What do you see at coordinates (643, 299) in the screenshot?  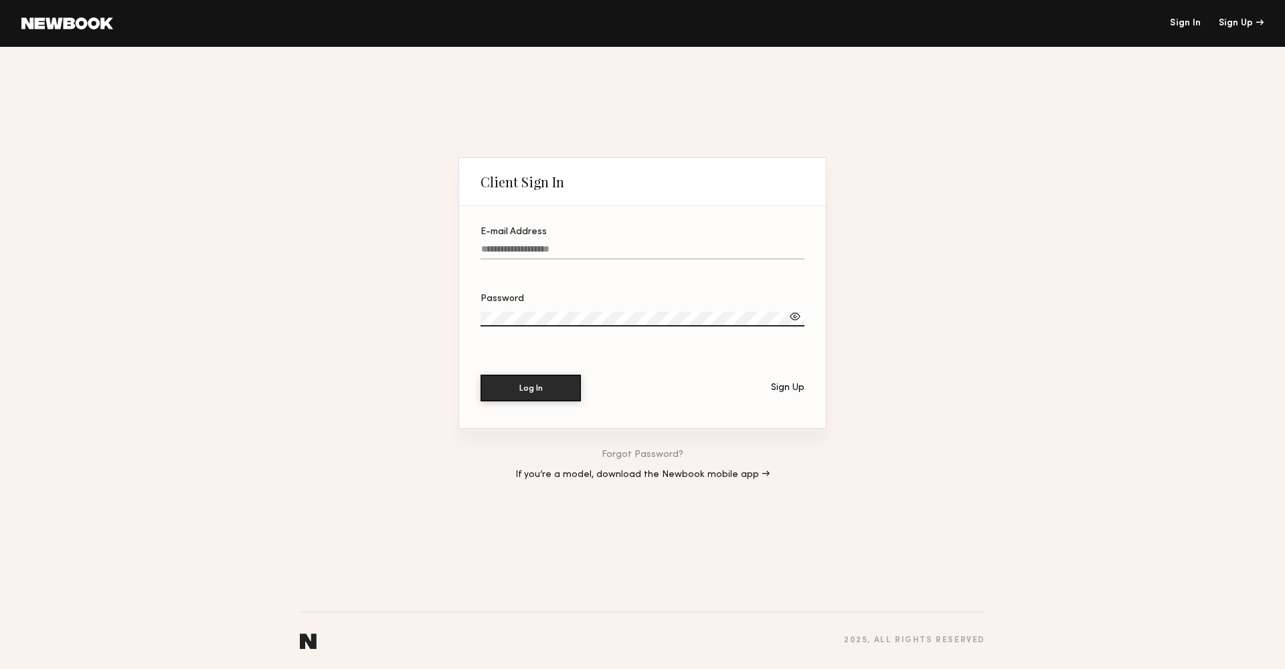 I see `div: Password` at bounding box center [643, 299].